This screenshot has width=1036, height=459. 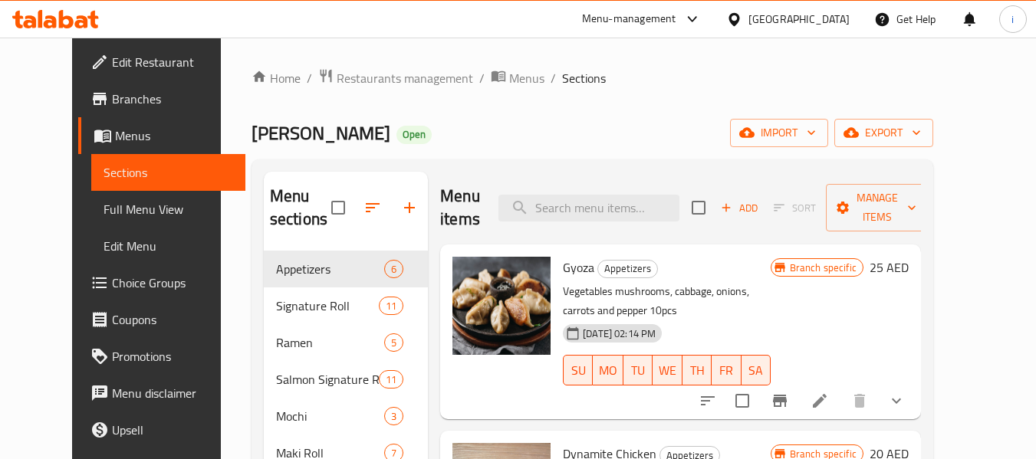 What do you see at coordinates (708, 401) in the screenshot?
I see `button: sort-choices` at bounding box center [708, 401].